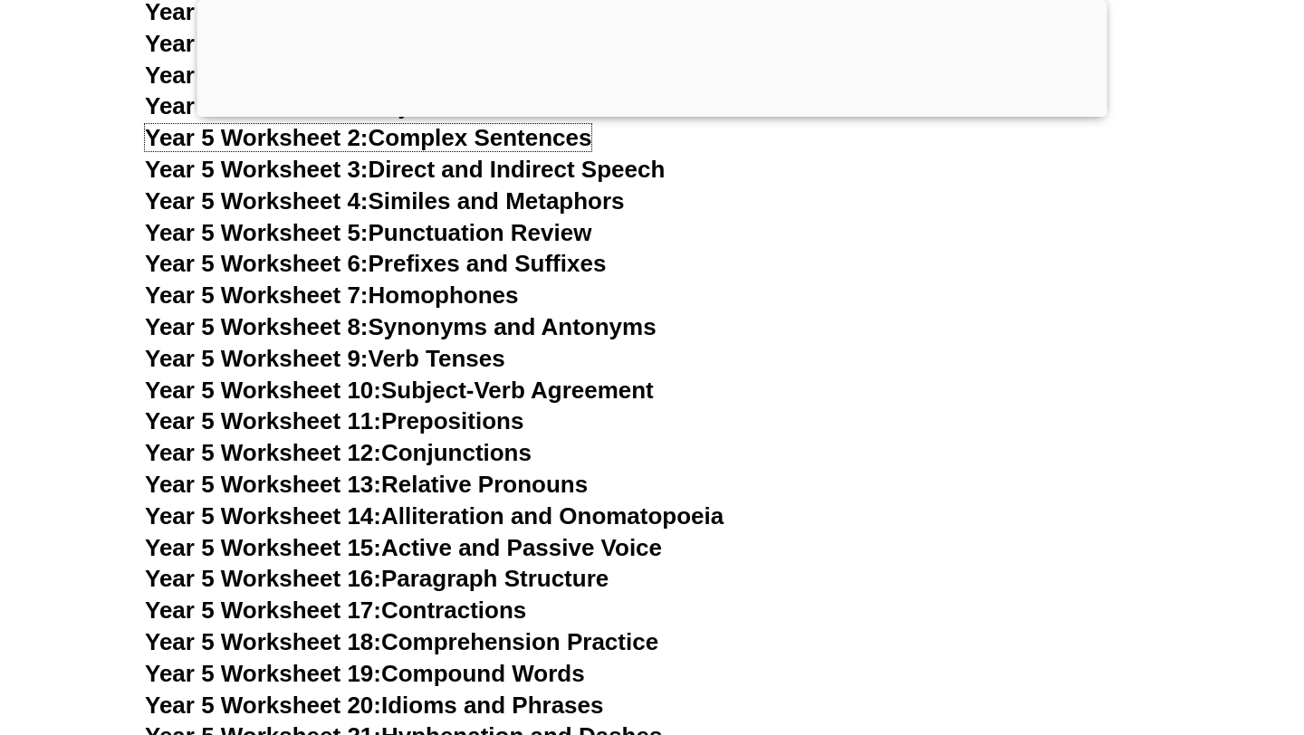 This screenshot has height=735, width=1304. Describe the element at coordinates (389, 106) in the screenshot. I see `a: Year 5 Worksheet 1:Adjectives and Adverbs` at that location.